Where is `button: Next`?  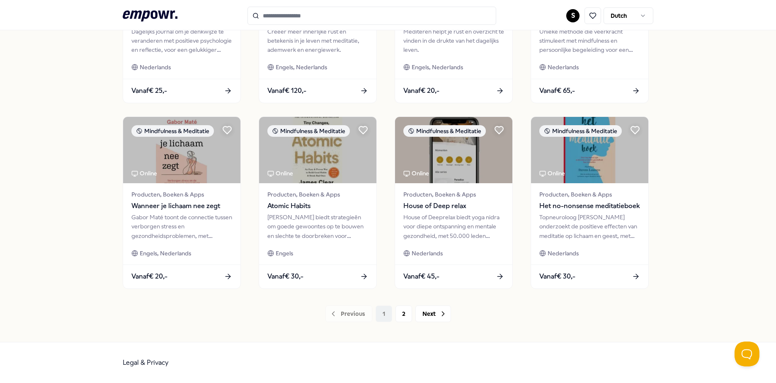
button: Next is located at coordinates (433, 314).